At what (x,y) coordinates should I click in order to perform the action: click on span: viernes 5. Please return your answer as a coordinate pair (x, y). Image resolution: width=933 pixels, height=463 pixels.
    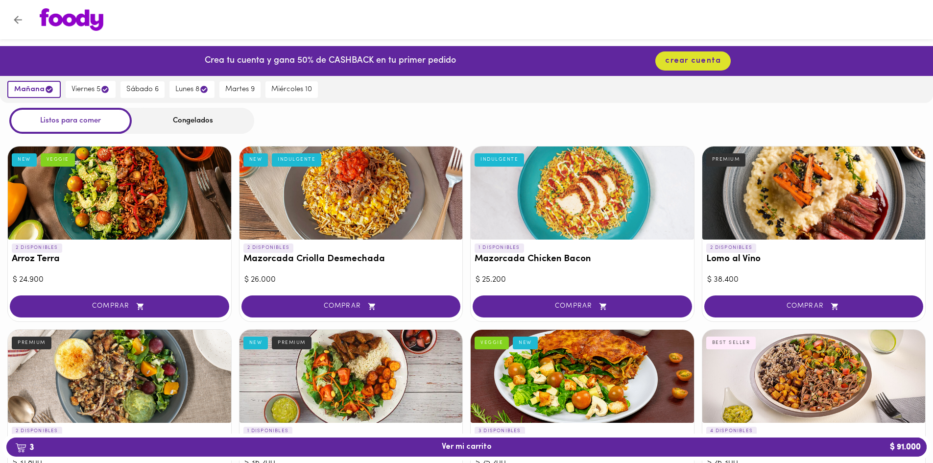
    Looking at the image, I should click on (91, 89).